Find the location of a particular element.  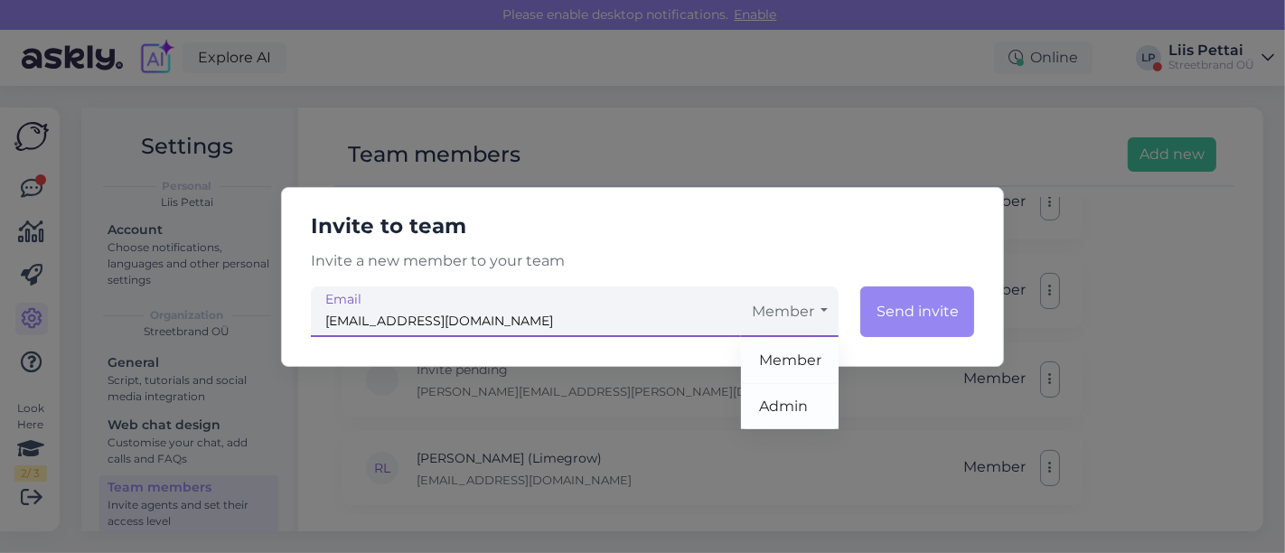

p: Invite a new member to your team is located at coordinates (642, 261).